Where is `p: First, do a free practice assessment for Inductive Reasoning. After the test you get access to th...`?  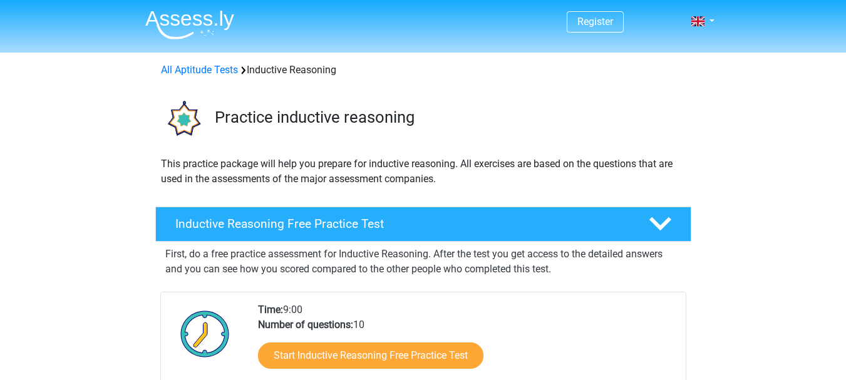 p: First, do a free practice assessment for Inductive Reasoning. After the test you get access to th... is located at coordinates (424, 262).